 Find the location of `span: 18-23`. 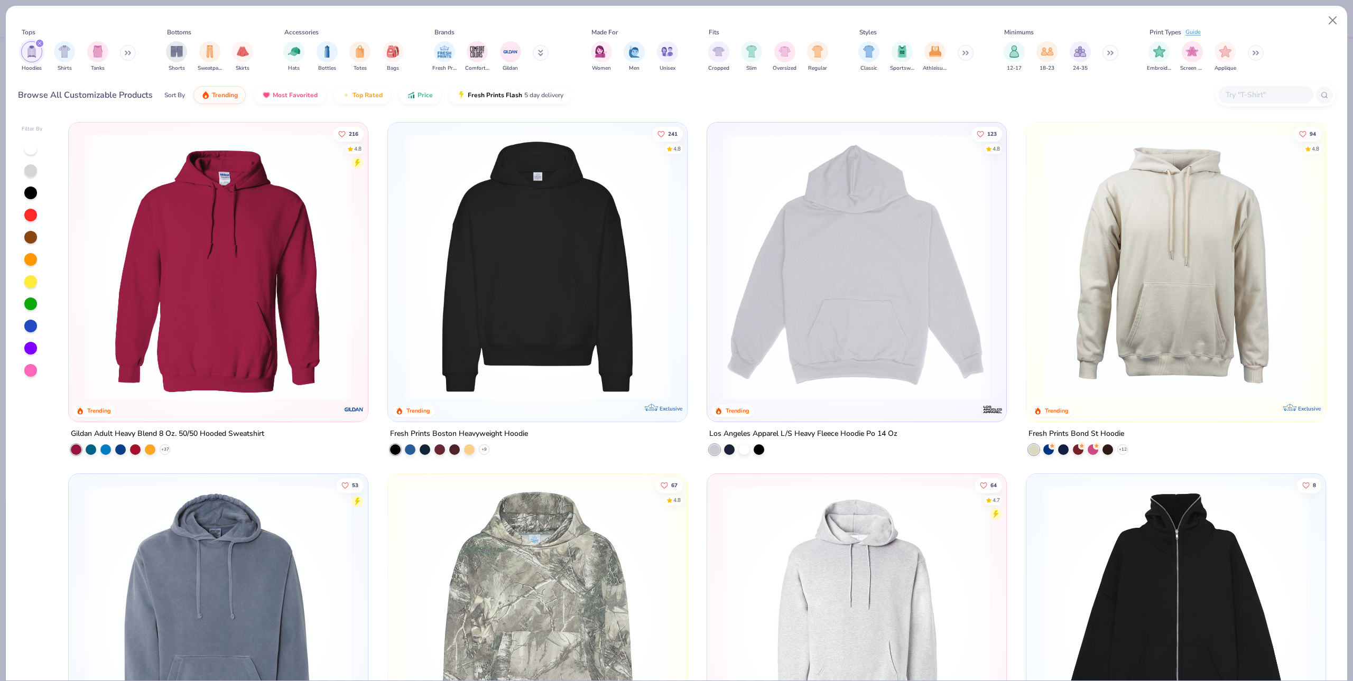

span: 18-23 is located at coordinates (1047, 68).